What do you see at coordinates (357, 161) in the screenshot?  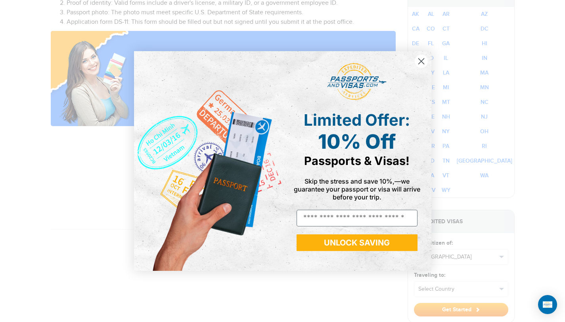 I see `span: Passports & Visas!` at bounding box center [357, 161].